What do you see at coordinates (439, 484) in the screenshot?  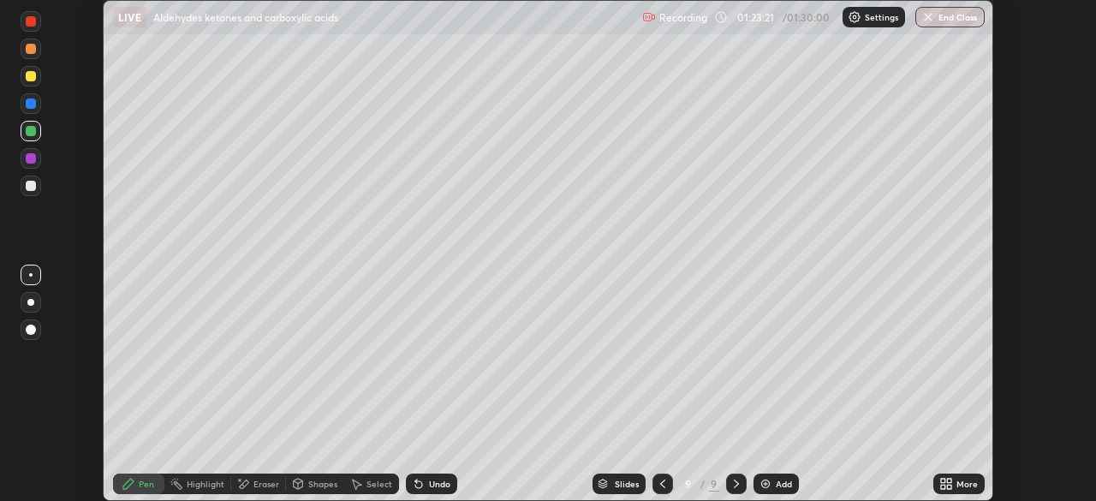 I see `div: Undo` at bounding box center [439, 484].